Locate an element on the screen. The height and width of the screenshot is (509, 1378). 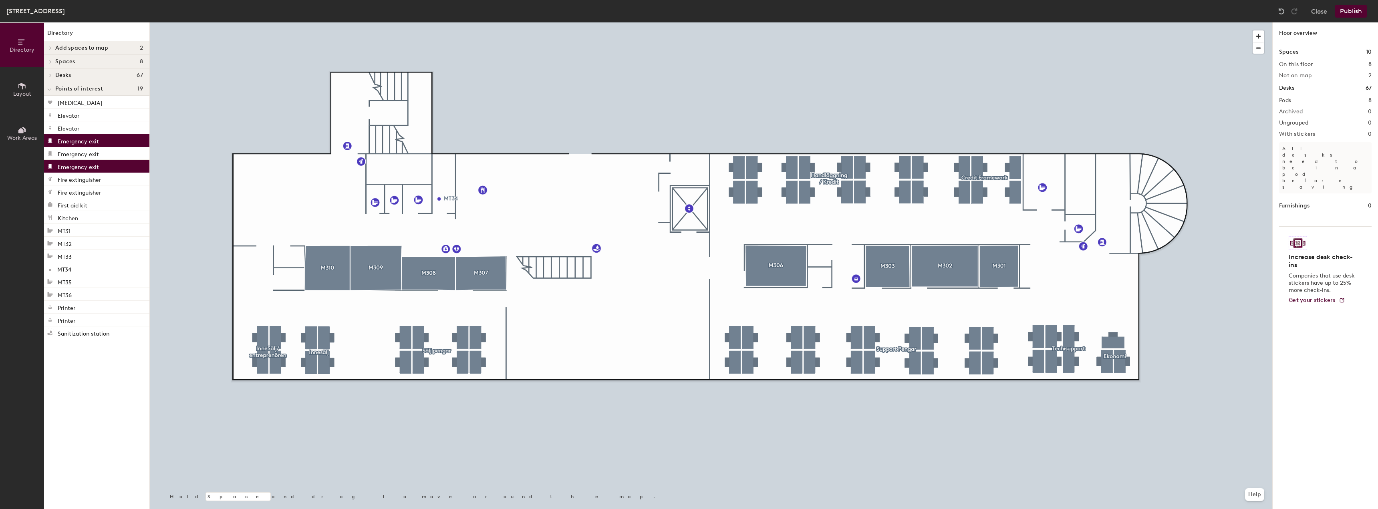
button: Help is located at coordinates (1254, 495).